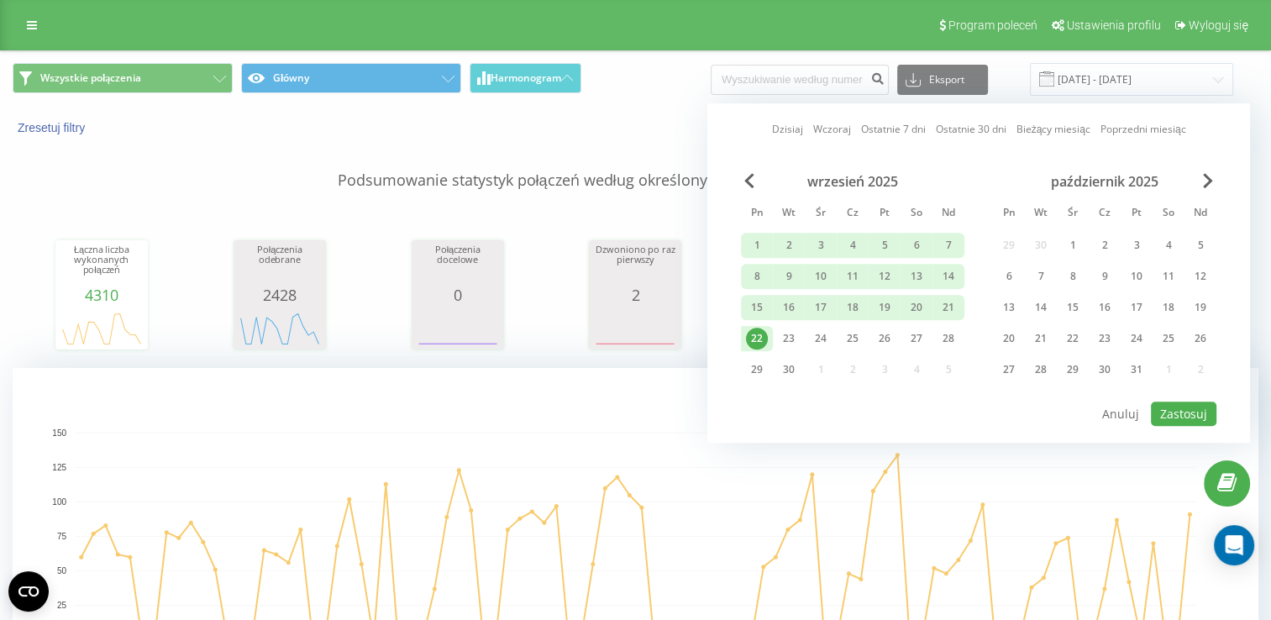 The image size is (1271, 620). I want to click on a: Ostatnie 30 dni, so click(970, 129).